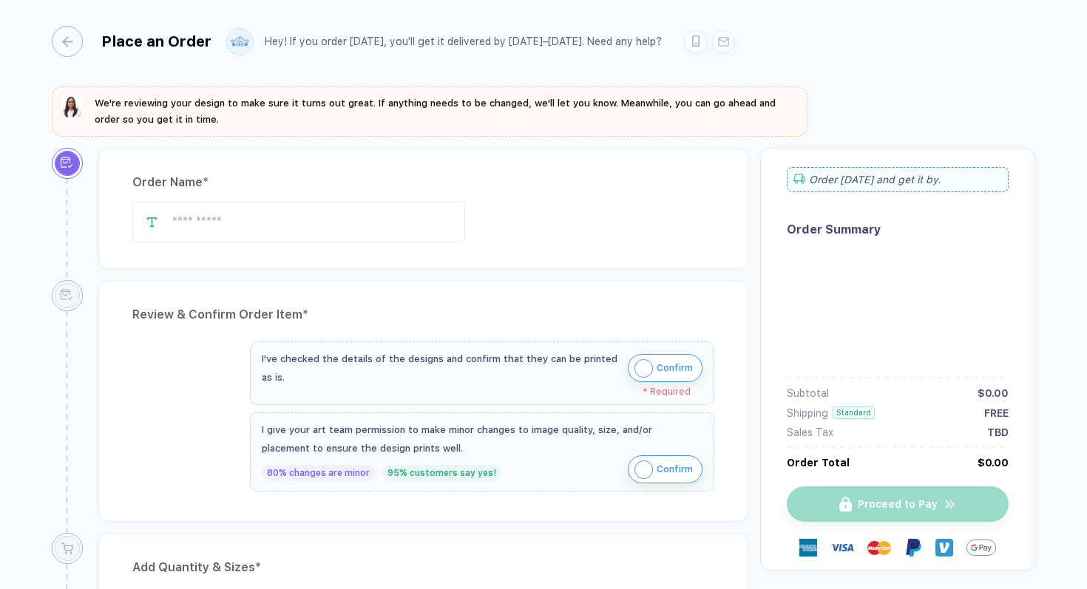 This screenshot has height=589, width=1087. I want to click on span: We're reviewing your design to make sure it turns out great. If anything needs to be changed, we'..., so click(435, 111).